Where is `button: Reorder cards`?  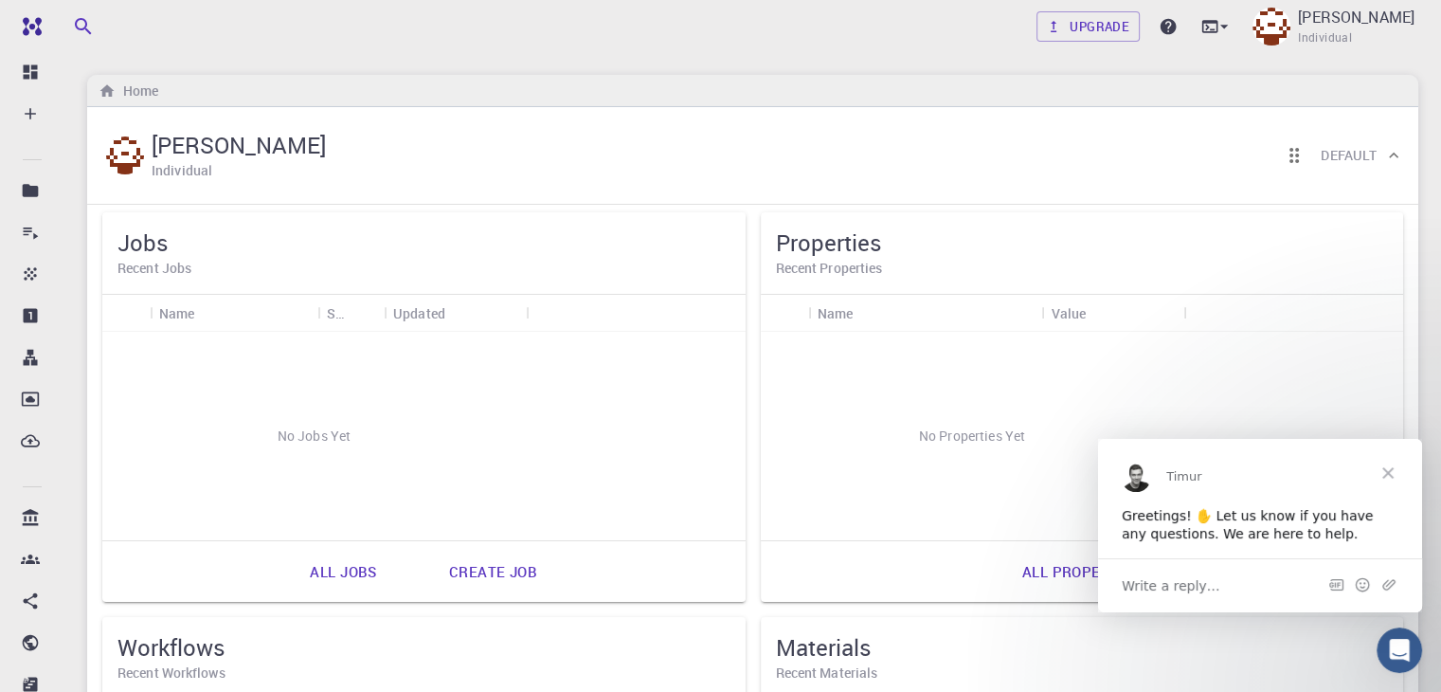 button: Reorder cards is located at coordinates (1295, 155).